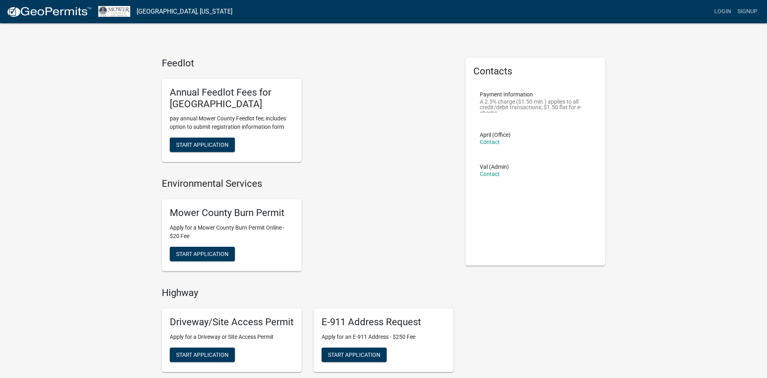 This screenshot has width=767, height=378. I want to click on a: Login, so click(723, 12).